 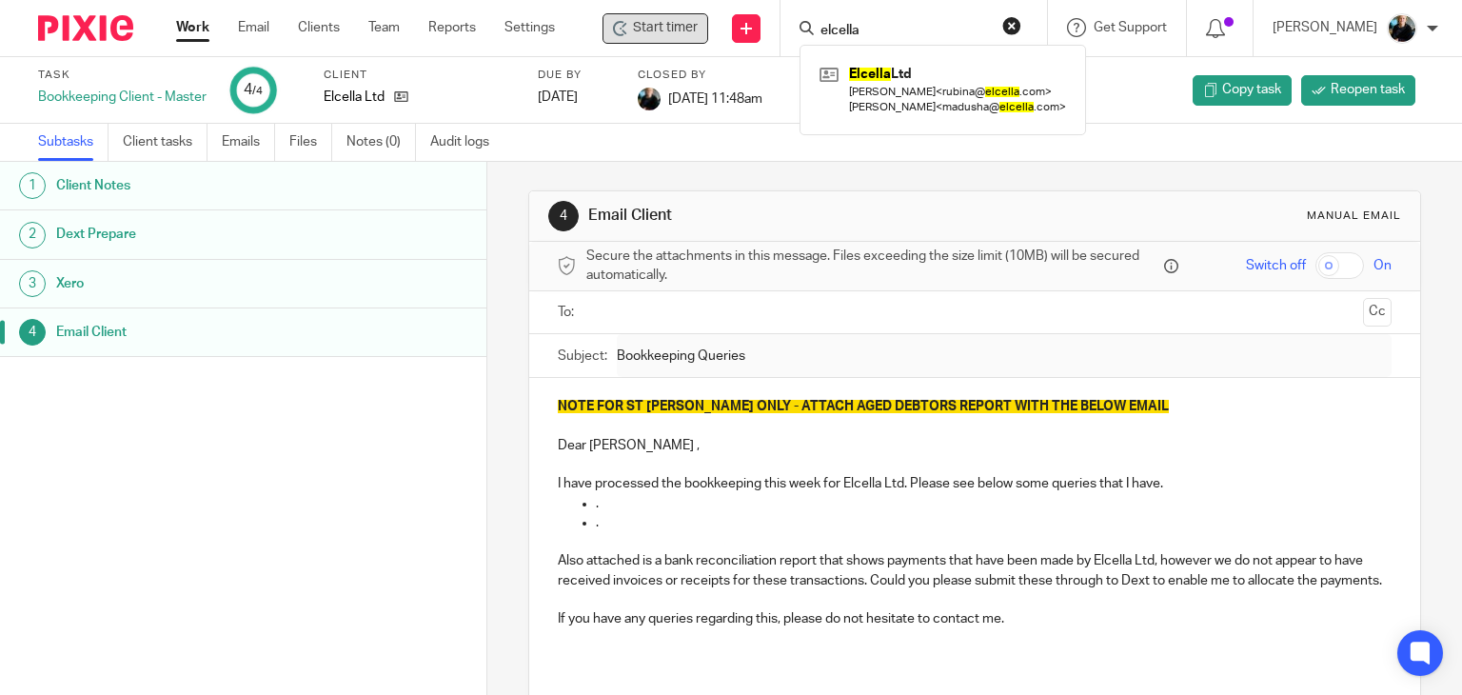 What do you see at coordinates (1382, 266) in the screenshot?
I see `span: On` at bounding box center [1382, 266].